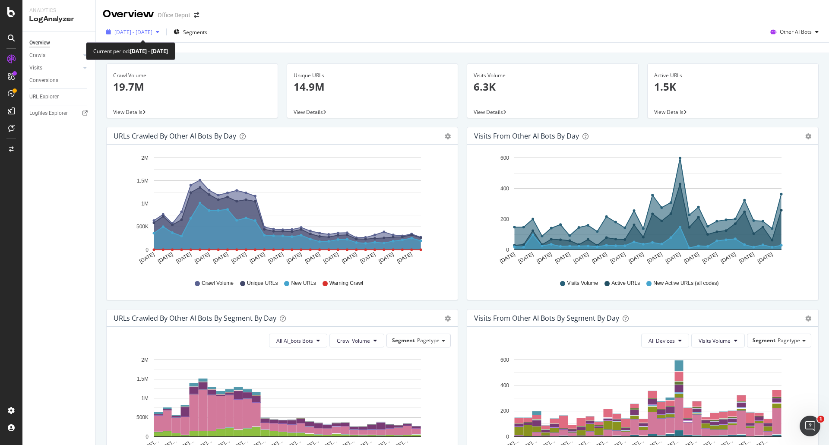  What do you see at coordinates (142, 227) in the screenshot?
I see `text: 500K` at bounding box center [142, 227].